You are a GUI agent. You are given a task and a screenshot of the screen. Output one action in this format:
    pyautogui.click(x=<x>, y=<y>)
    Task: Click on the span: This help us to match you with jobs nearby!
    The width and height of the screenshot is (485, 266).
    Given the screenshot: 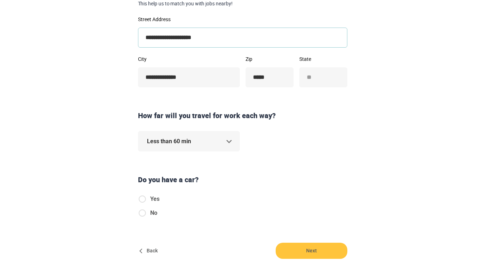 What is the action you would take?
    pyautogui.click(x=243, y=4)
    